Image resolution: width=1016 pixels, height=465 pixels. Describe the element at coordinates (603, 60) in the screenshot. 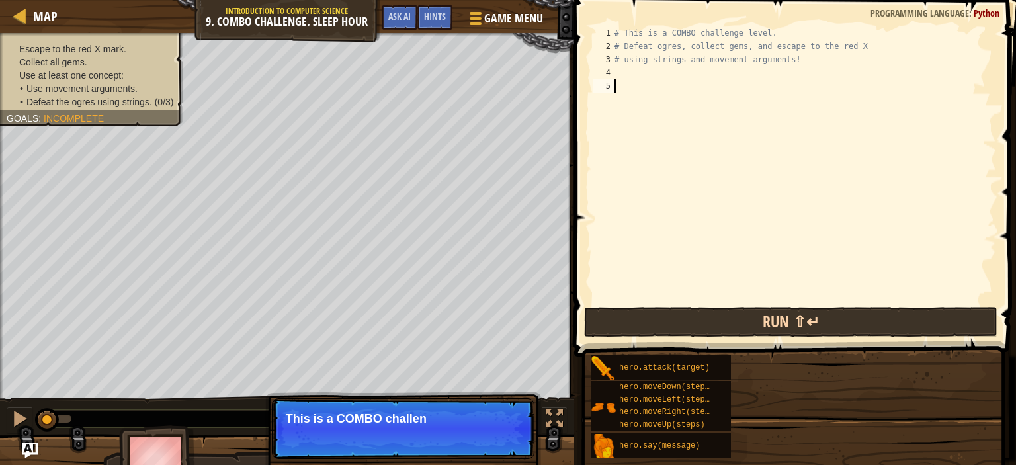

I see `div: 3` at that location.